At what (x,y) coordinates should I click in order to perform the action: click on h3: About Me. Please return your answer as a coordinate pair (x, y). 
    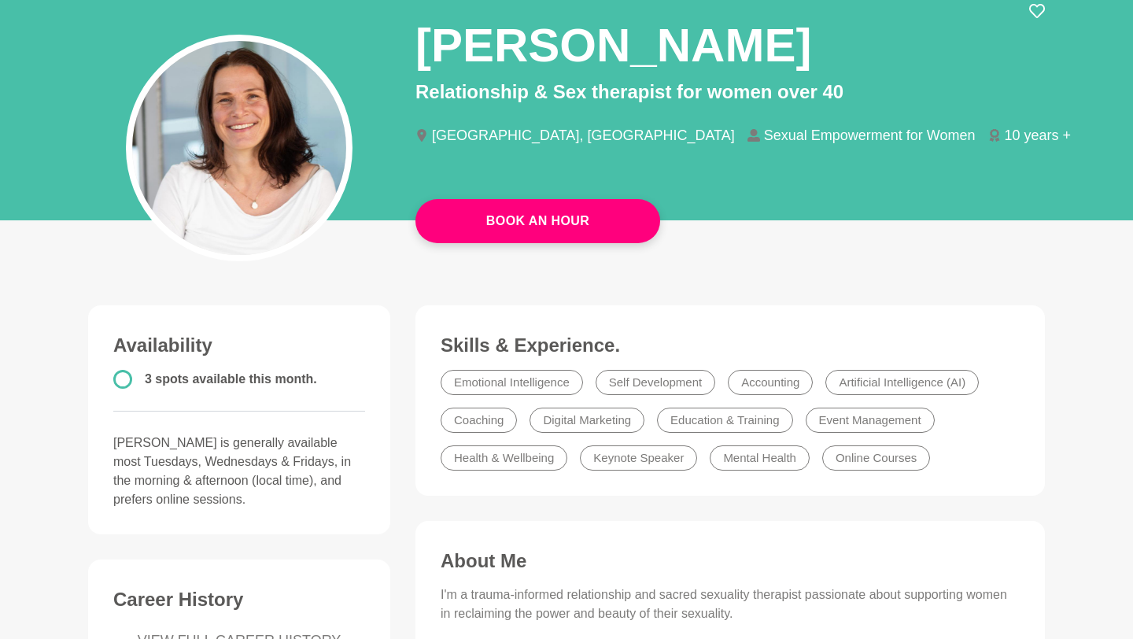
    Looking at the image, I should click on (730, 561).